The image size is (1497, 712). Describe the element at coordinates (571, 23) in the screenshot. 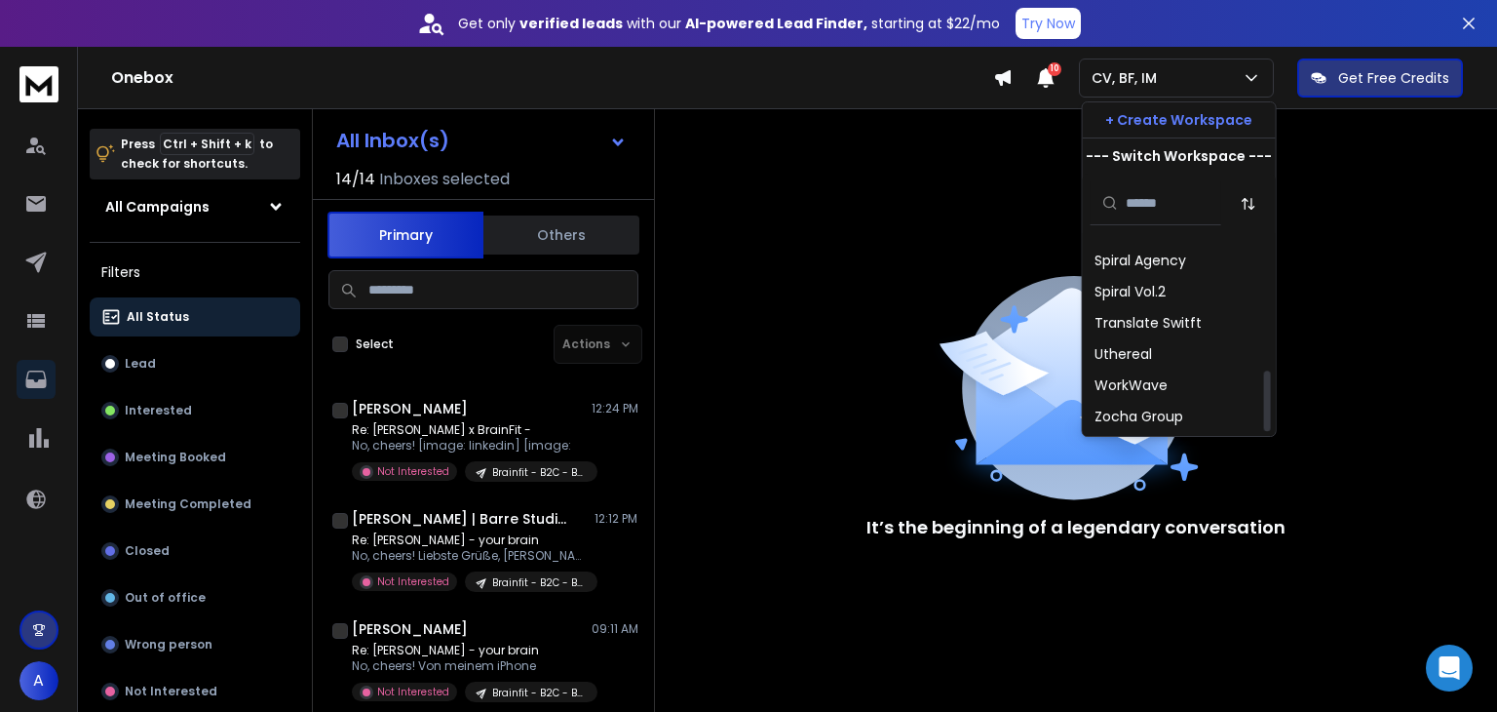

I see `strong: verified leads` at that location.